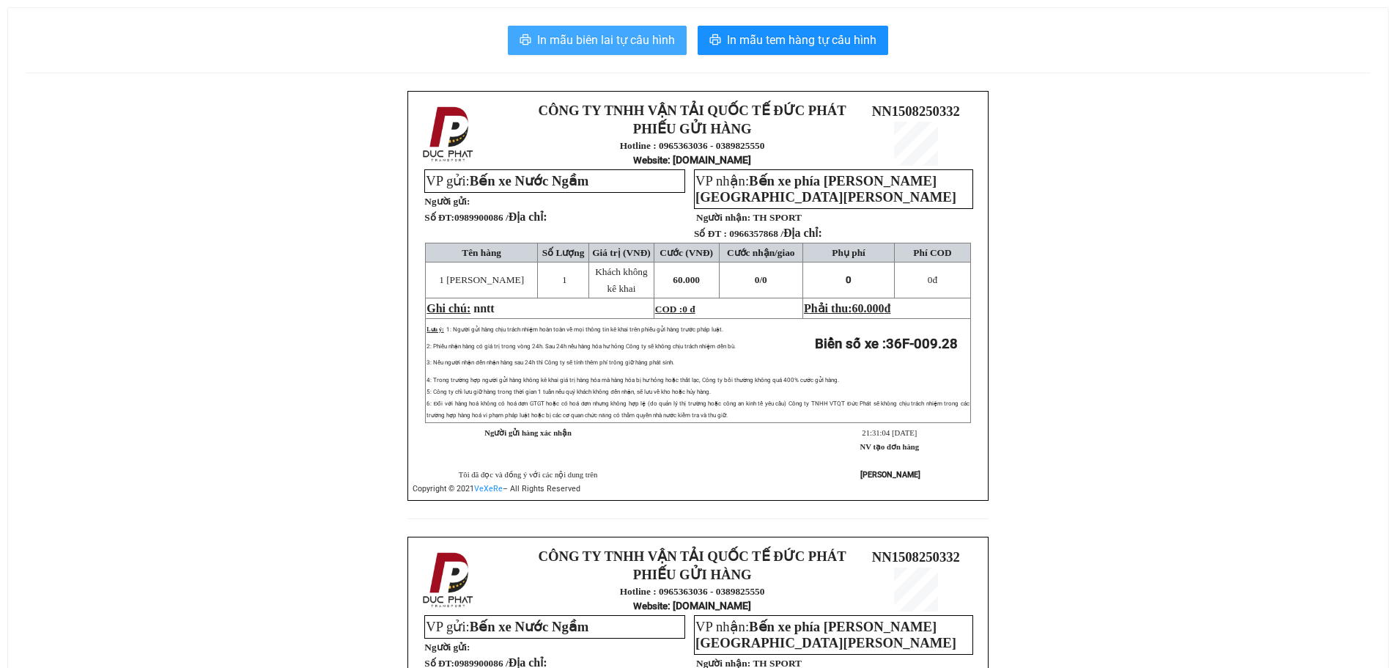  I want to click on span: Phí COD, so click(932, 252).